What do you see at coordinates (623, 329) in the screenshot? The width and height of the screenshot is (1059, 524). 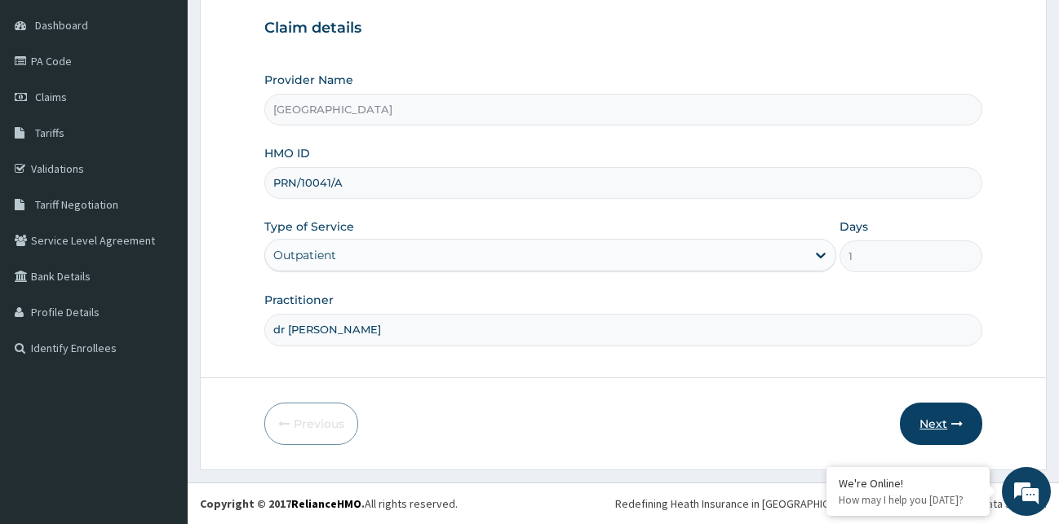 I see `input: Enter Name` at bounding box center [623, 329].